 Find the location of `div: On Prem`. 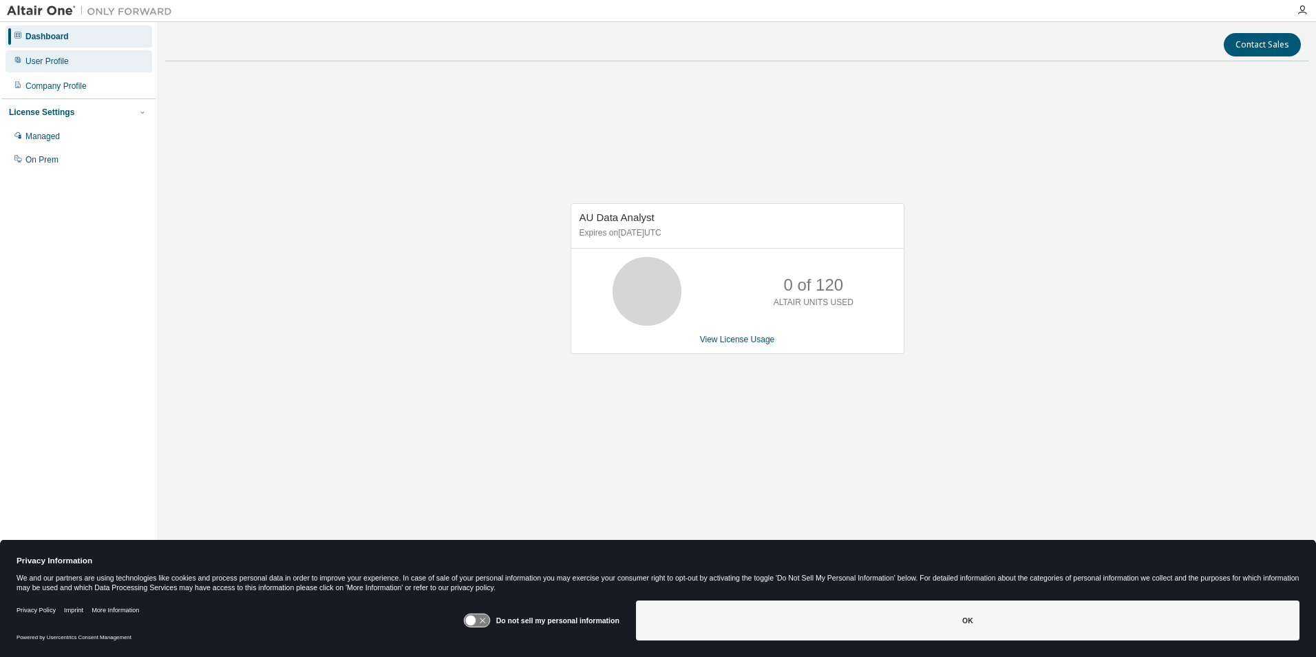

div: On Prem is located at coordinates (42, 160).